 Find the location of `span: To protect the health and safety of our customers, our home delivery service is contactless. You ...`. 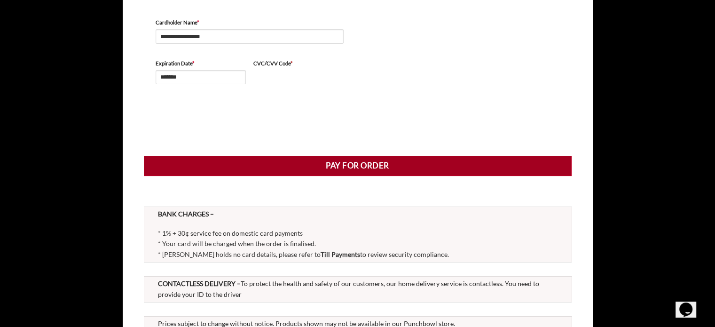

span: To protect the health and safety of our customers, our home delivery service is contactless. You ... is located at coordinates (348, 289).